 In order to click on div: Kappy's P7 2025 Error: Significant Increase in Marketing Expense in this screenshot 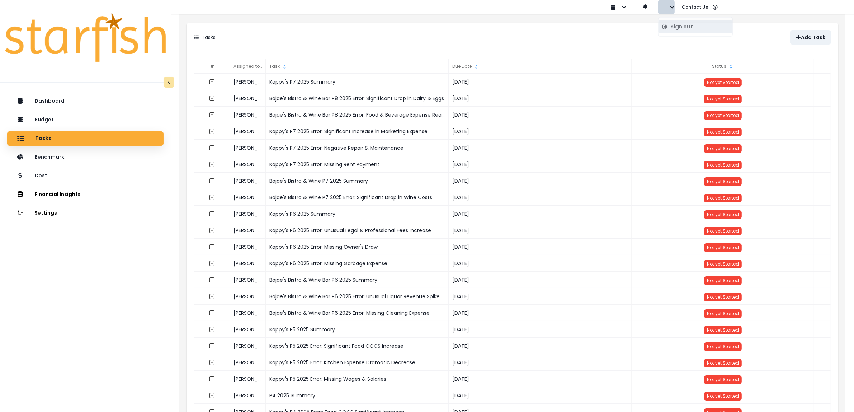, I will do `click(357, 131)`.